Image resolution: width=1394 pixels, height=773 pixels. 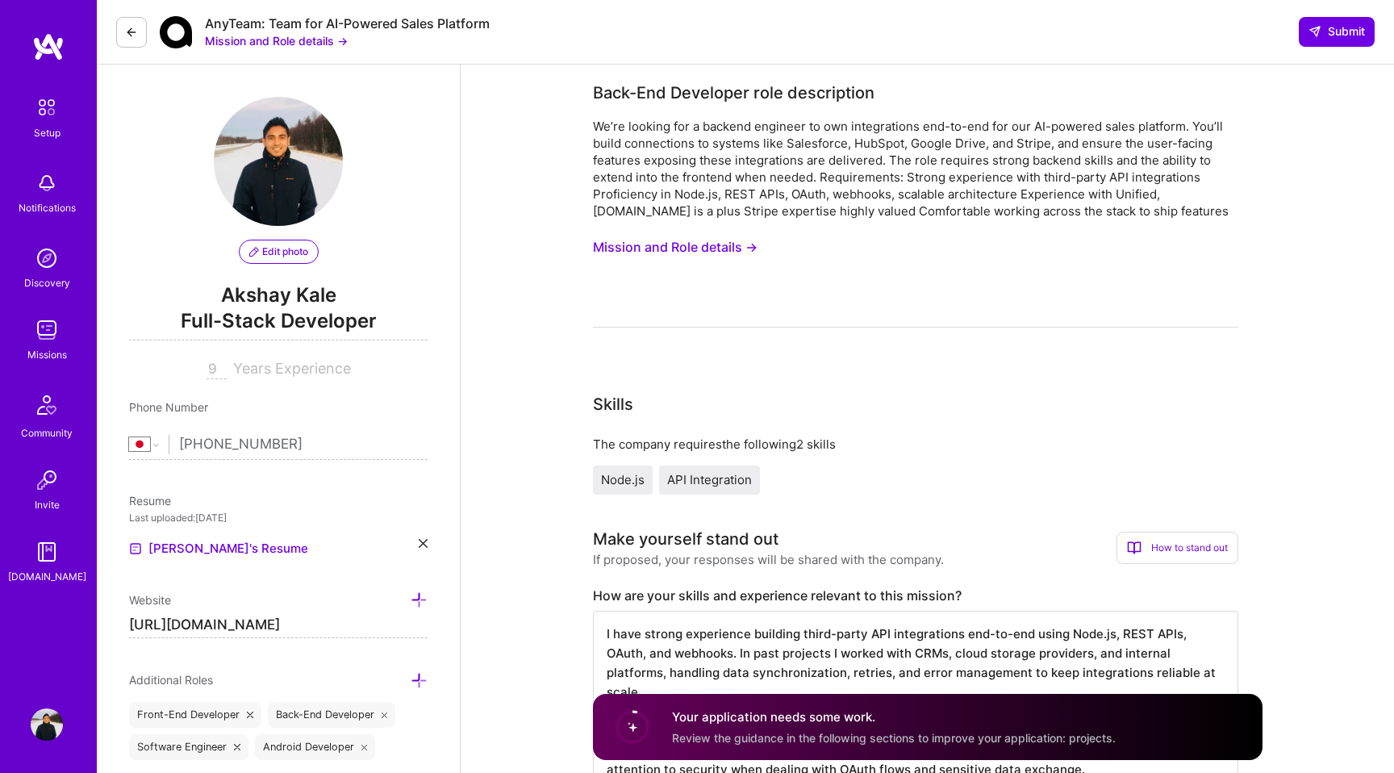 I want to click on a: User Avatar, so click(x=47, y=724).